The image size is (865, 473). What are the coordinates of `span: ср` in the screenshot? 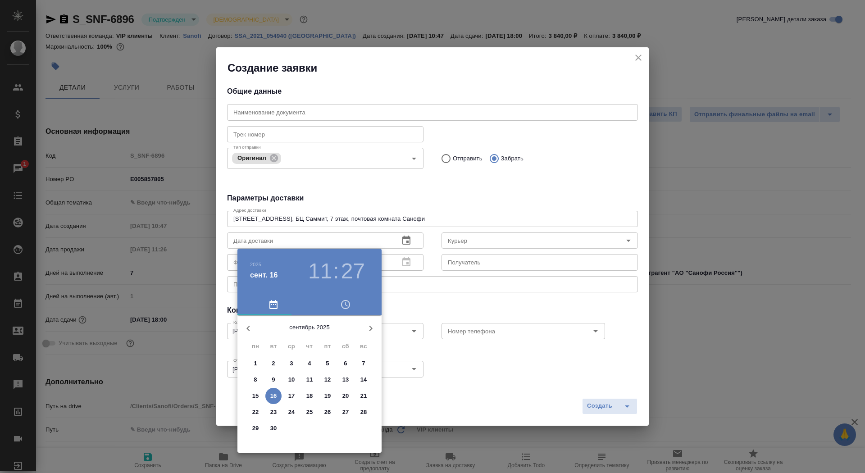 It's located at (292, 347).